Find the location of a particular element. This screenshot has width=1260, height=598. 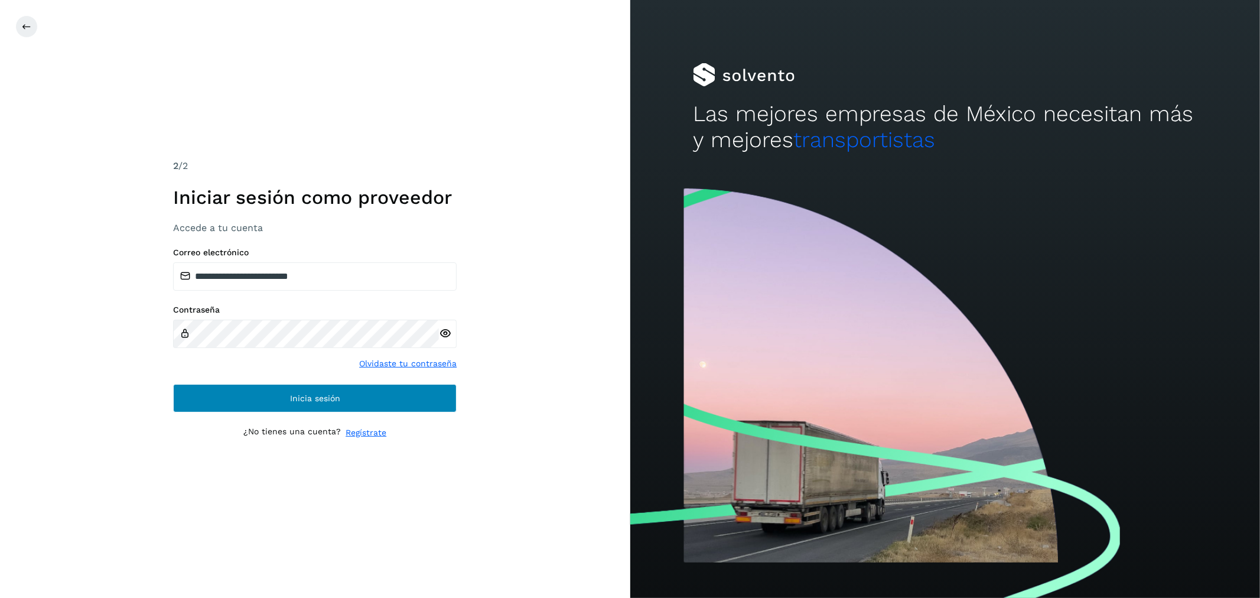

span: transportistas is located at coordinates (865, 139).